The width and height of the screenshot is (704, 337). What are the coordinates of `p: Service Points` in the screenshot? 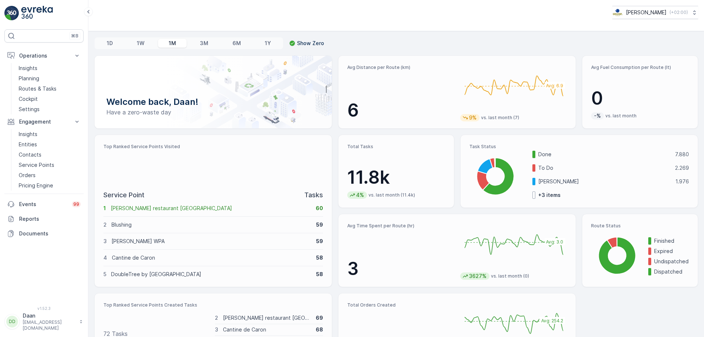 It's located at (36, 165).